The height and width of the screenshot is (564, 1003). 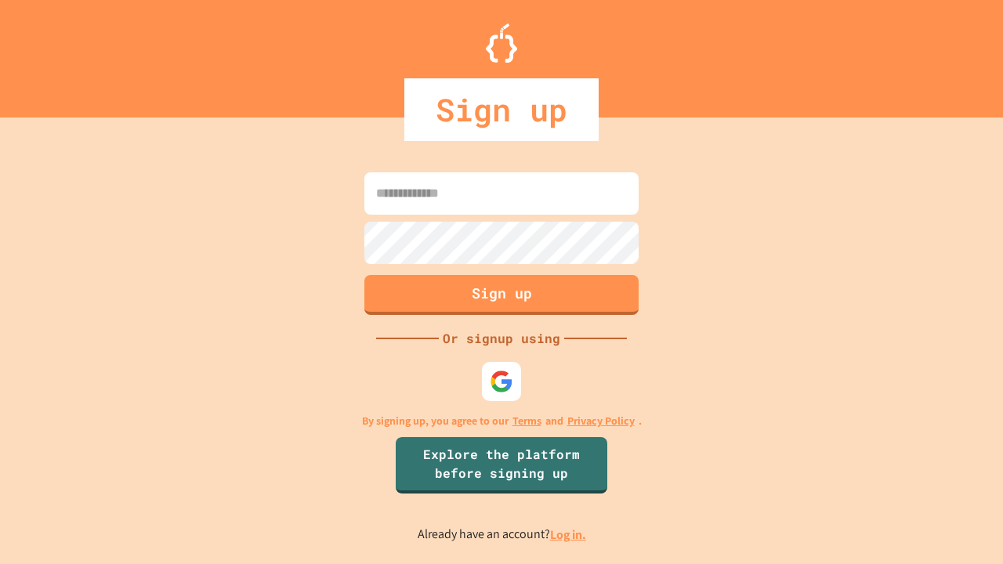 I want to click on a: Explore the platform before signing up, so click(x=502, y=466).